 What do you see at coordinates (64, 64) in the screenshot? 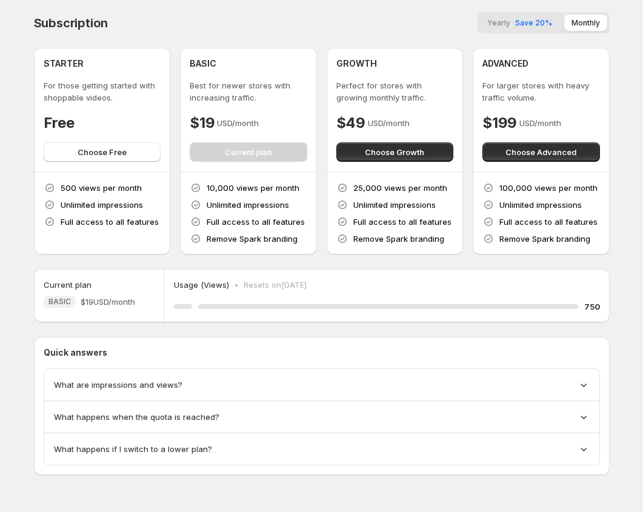
I see `h4: STARTER` at bounding box center [64, 64].